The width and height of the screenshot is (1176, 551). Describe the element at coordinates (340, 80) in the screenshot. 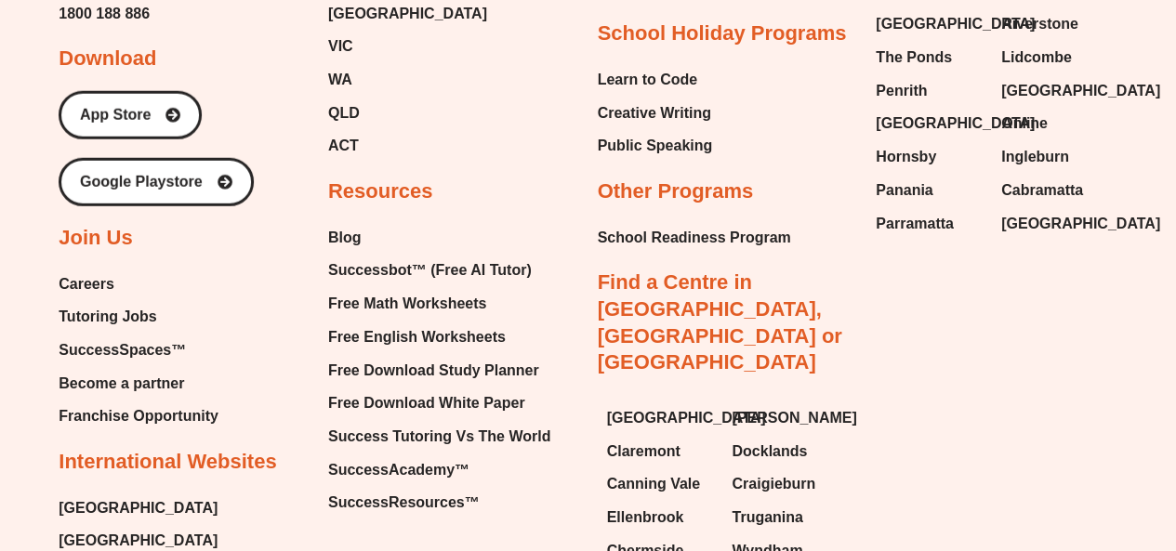

I see `span: WA` at that location.